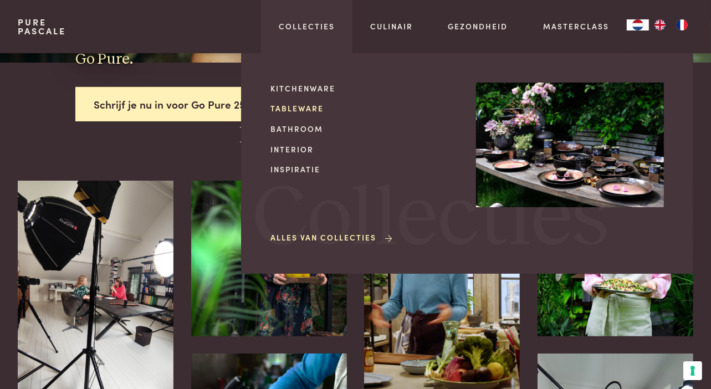  I want to click on a: Alles van Collecties, so click(332, 237).